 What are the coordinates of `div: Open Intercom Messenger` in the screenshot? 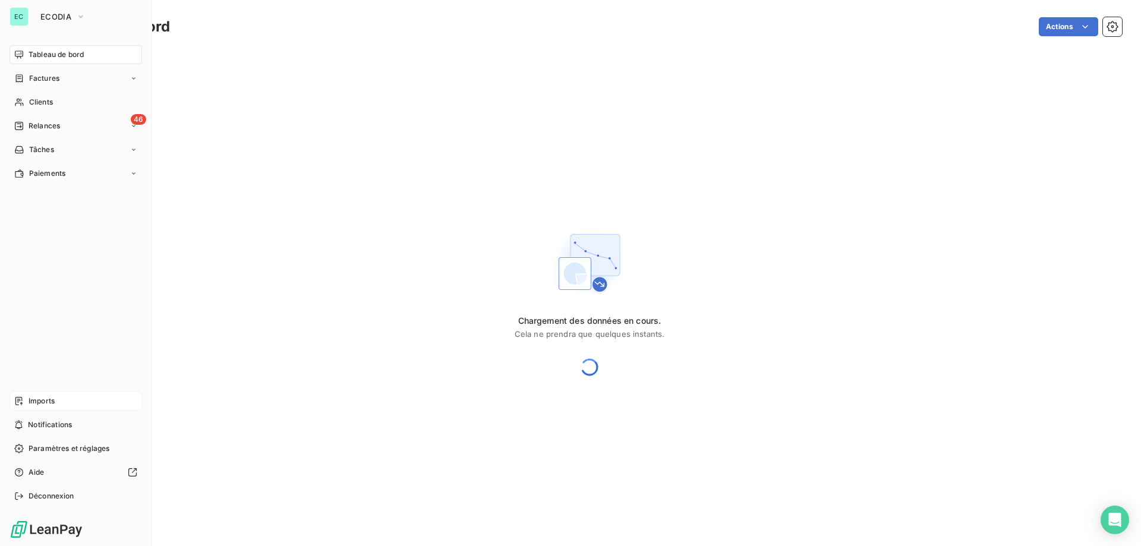 It's located at (1115, 520).